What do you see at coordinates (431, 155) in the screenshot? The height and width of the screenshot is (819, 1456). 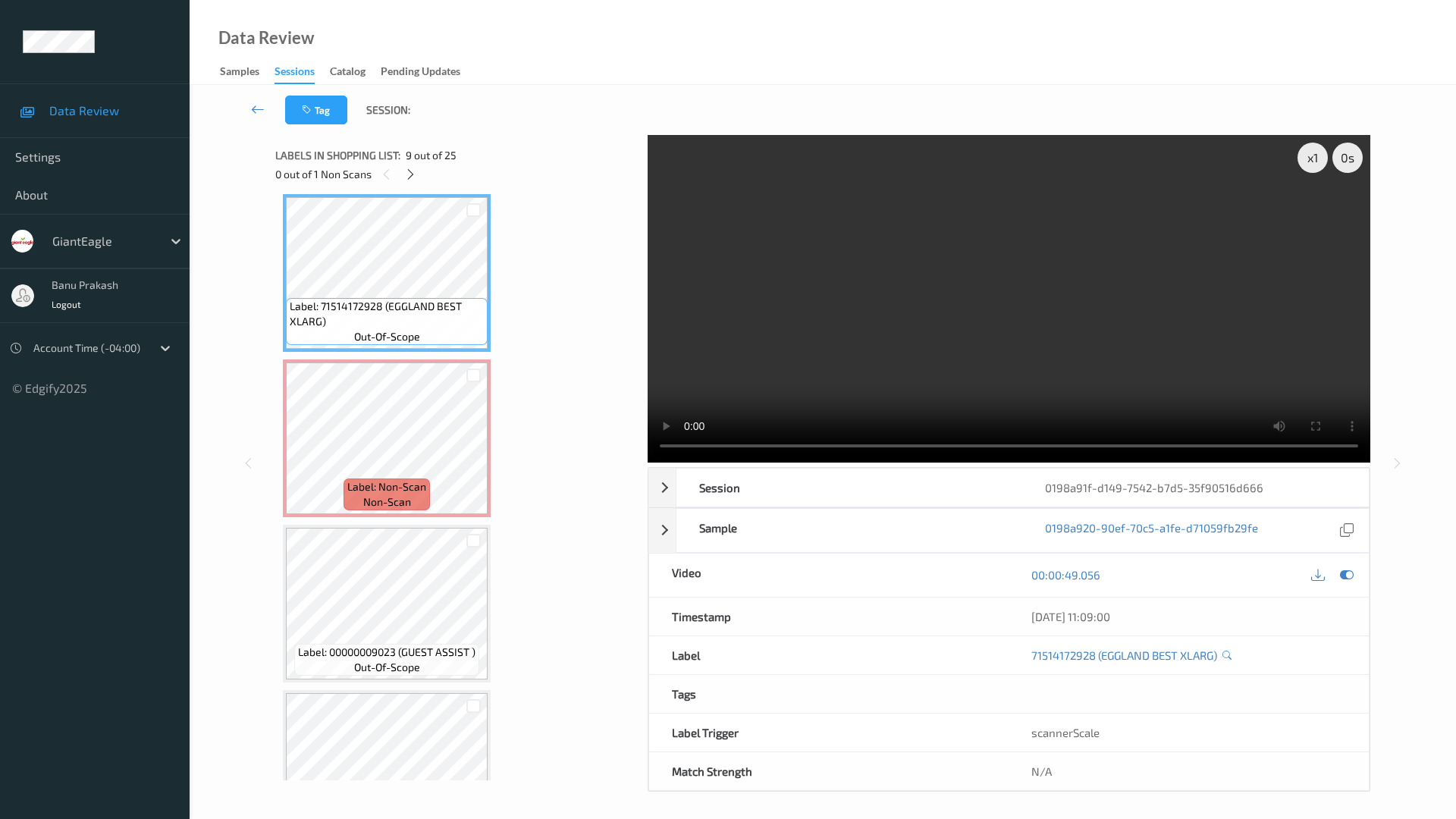 I see `span: 9 out of 25` at bounding box center [431, 155].